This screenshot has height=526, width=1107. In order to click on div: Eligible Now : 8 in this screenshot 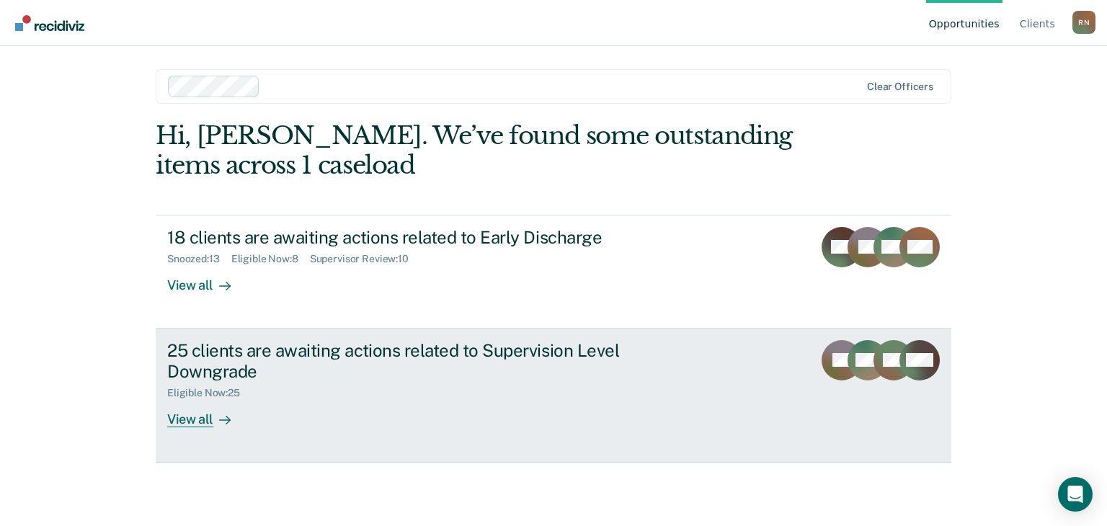, I will do `click(270, 259)`.